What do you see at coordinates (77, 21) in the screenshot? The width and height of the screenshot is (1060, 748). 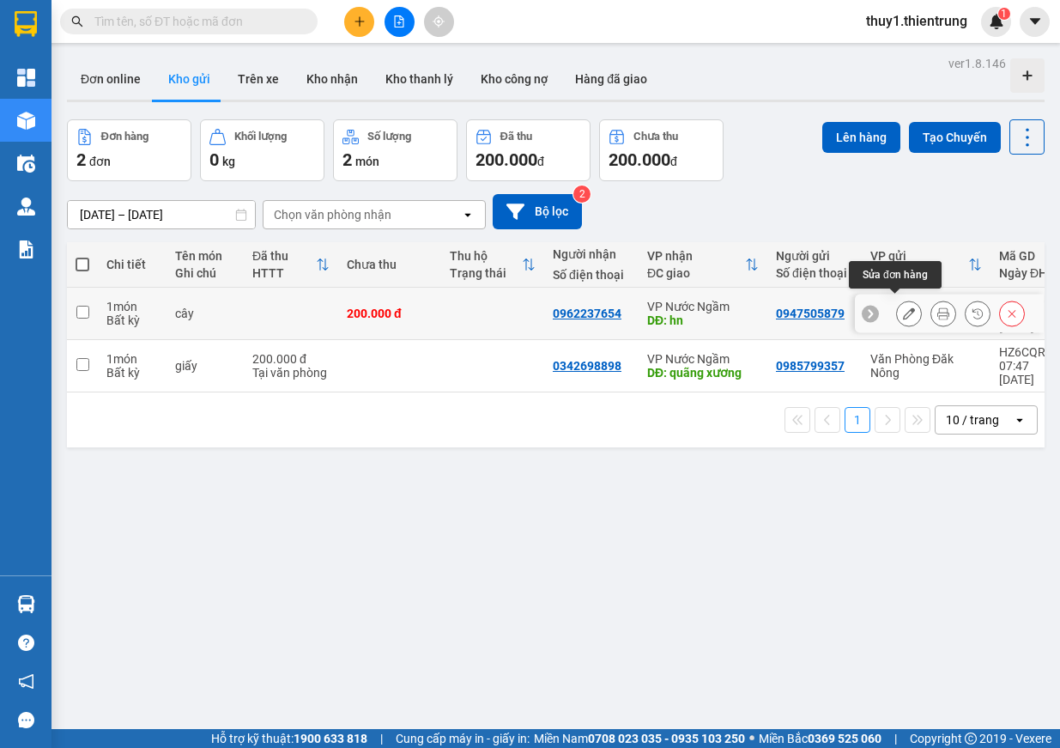 I see `span: search` at bounding box center [77, 21].